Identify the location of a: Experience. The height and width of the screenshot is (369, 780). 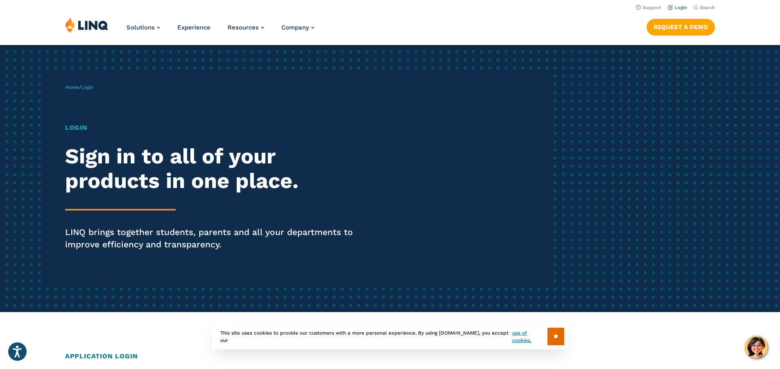
(194, 27).